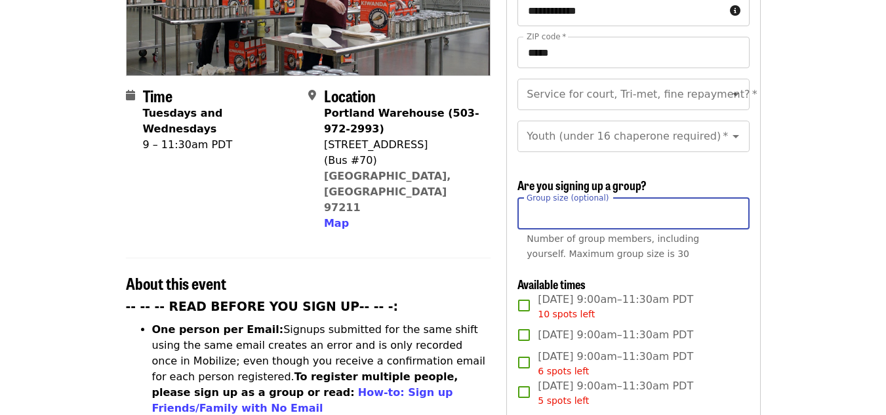  I want to click on strong: Tuesdays and Wednesdays, so click(183, 121).